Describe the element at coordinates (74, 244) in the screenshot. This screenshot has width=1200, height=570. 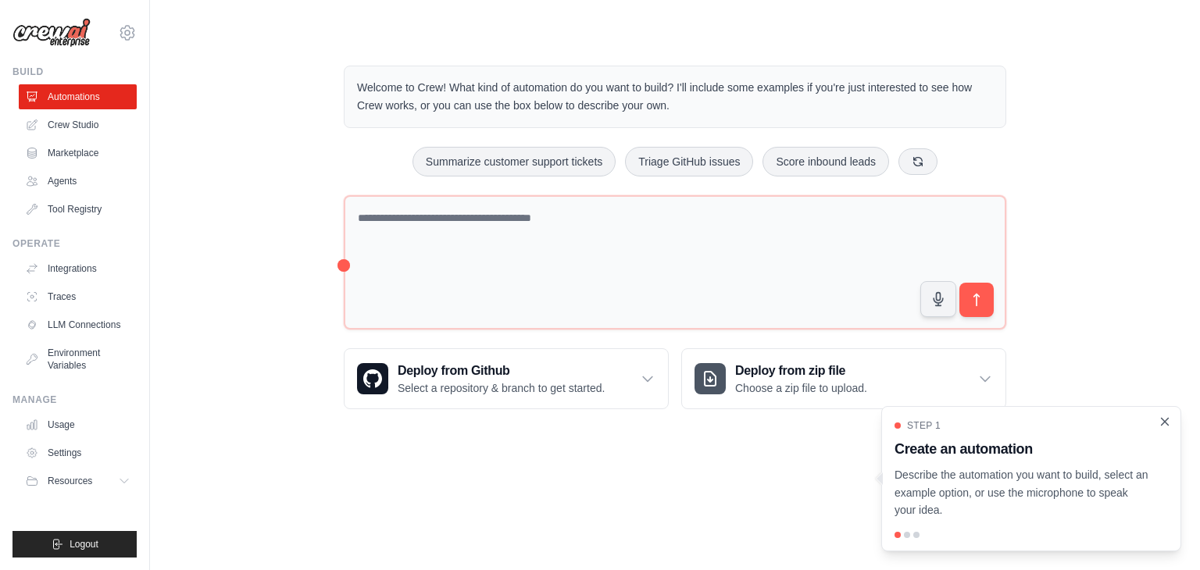
I see `div: Operate` at that location.